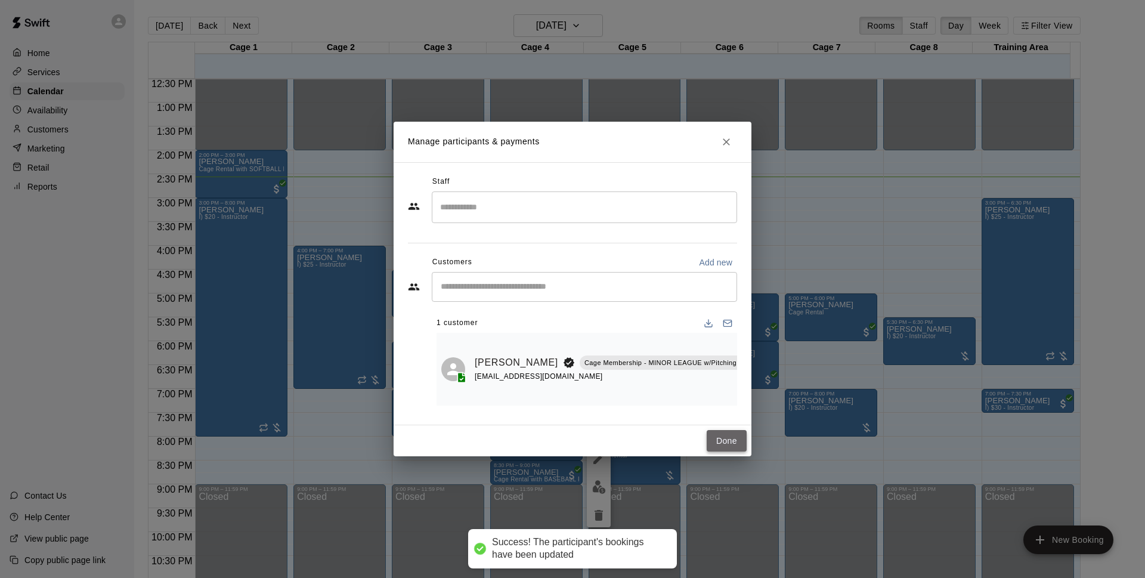 Image resolution: width=1145 pixels, height=578 pixels. Describe the element at coordinates (457, 323) in the screenshot. I see `span: 1 customer` at that location.